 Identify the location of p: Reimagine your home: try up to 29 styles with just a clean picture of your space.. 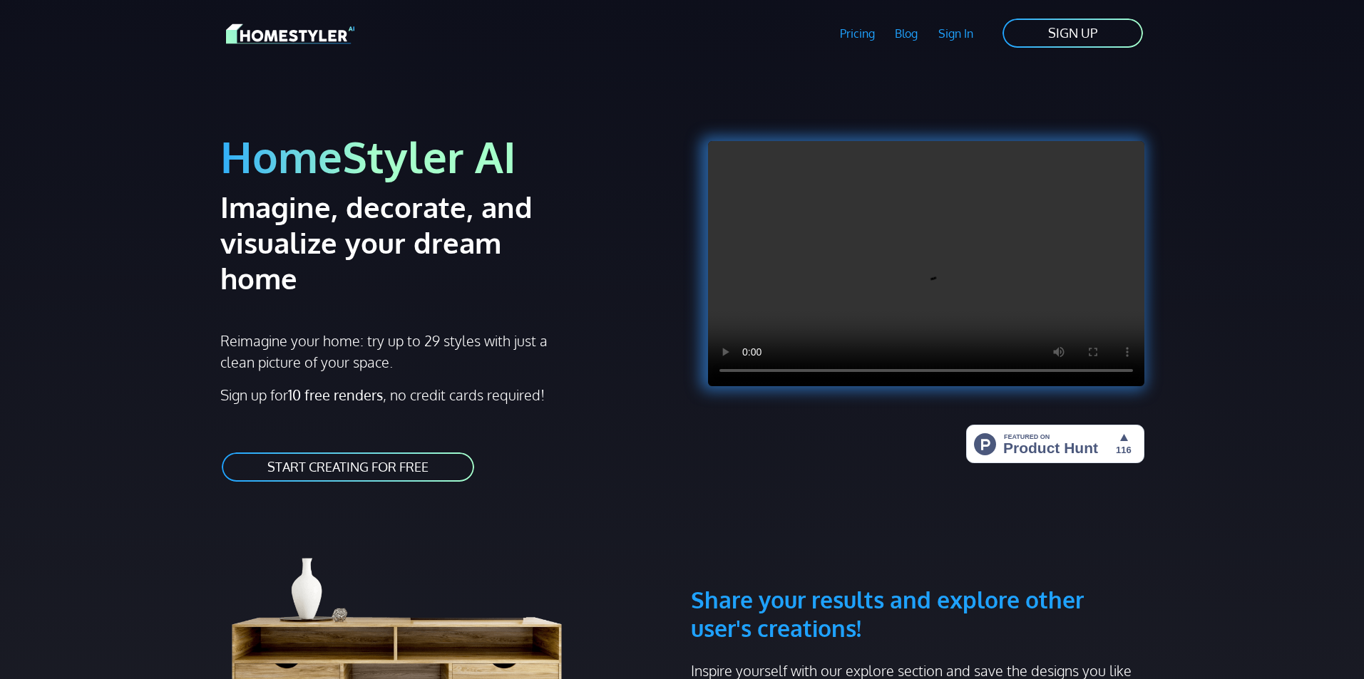
(390, 351).